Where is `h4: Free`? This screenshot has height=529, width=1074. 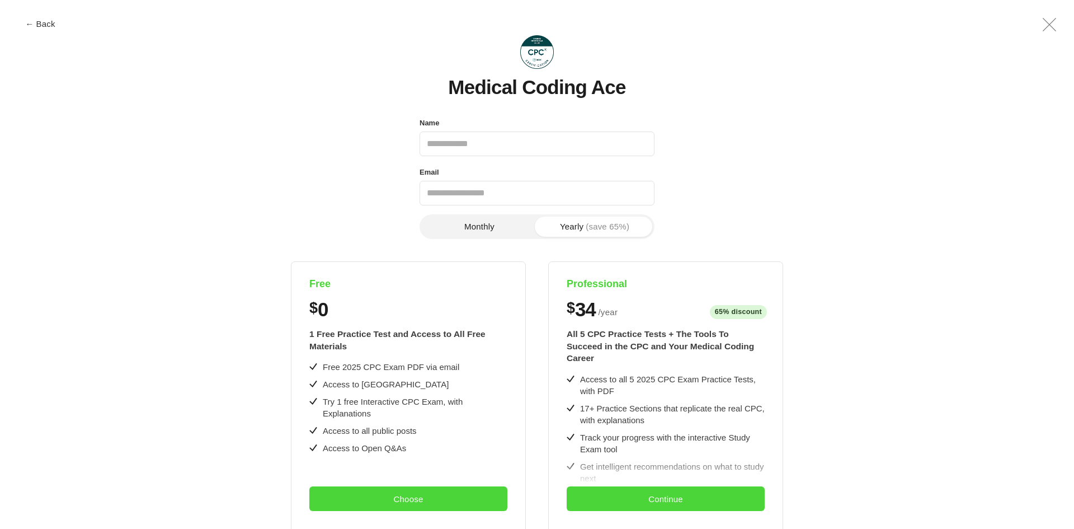 h4: Free is located at coordinates (408, 284).